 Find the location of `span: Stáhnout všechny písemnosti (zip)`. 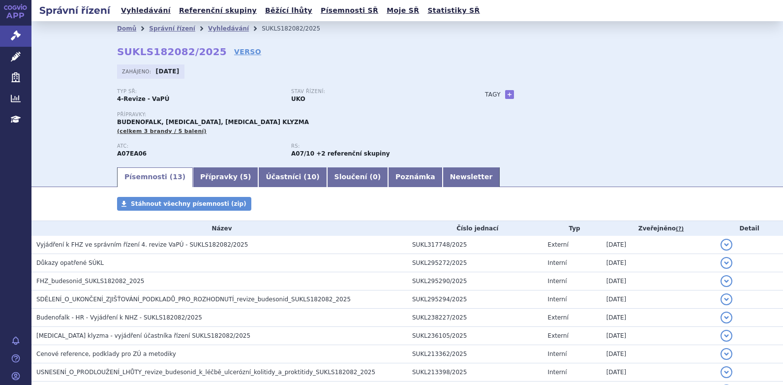

span: Stáhnout všechny písemnosti (zip) is located at coordinates (188, 204).